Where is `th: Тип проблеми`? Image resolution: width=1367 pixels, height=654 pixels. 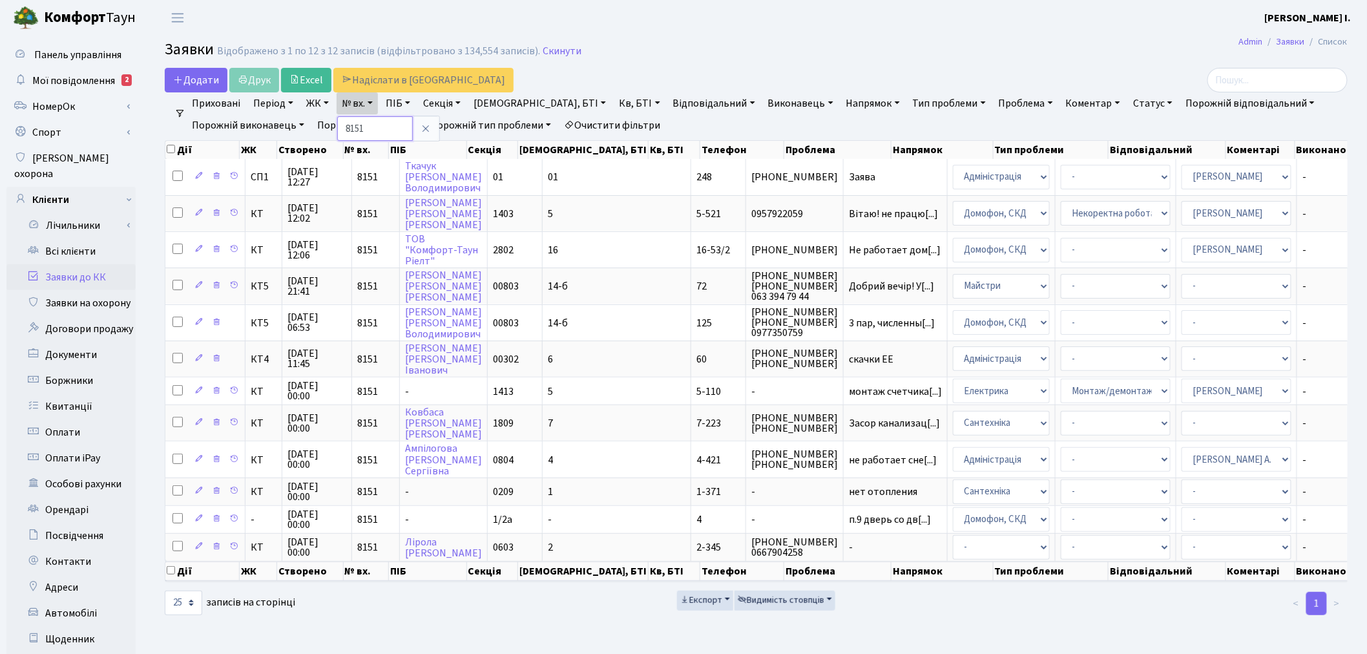 th: Тип проблеми is located at coordinates (1051, 150).